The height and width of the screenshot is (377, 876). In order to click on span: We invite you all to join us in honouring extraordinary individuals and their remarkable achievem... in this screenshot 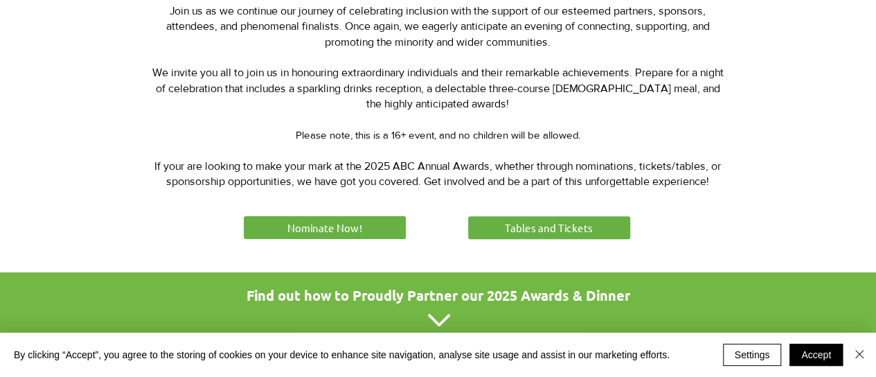, I will do `click(438, 88)`.